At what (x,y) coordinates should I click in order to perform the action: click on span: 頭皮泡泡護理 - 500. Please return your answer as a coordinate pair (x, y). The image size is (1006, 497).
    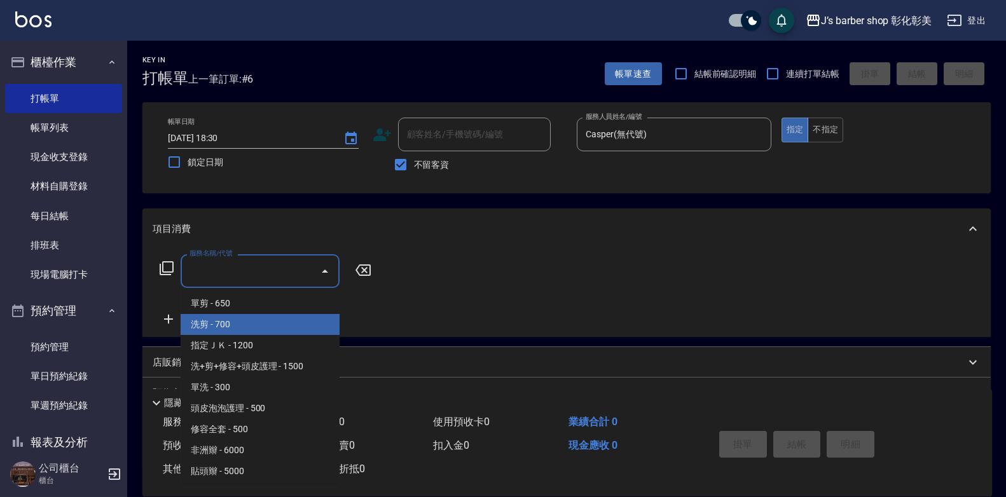
    Looking at the image, I should click on (260, 408).